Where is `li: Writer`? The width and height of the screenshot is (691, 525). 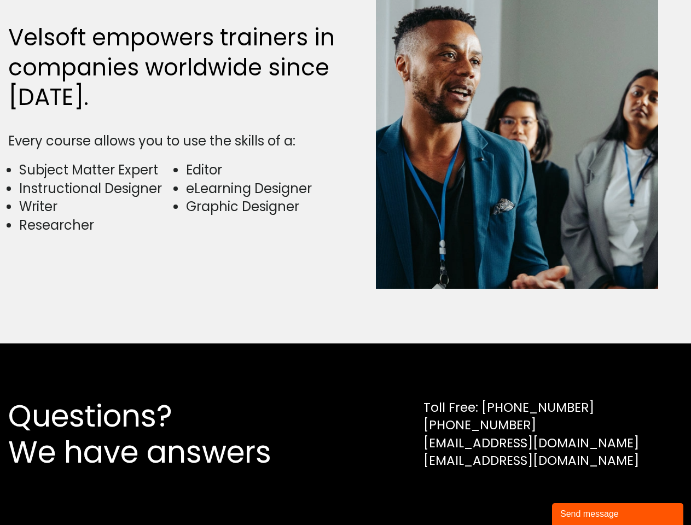
li: Writer is located at coordinates (96, 207).